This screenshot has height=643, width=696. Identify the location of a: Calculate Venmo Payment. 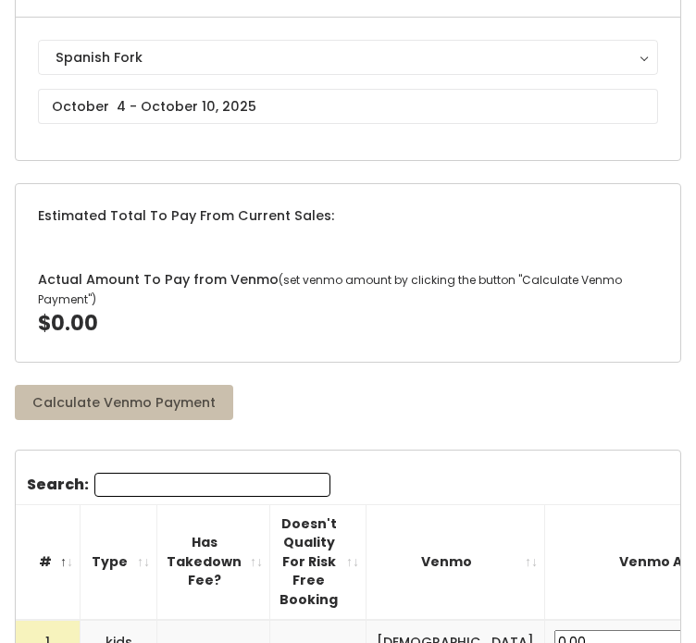
(124, 402).